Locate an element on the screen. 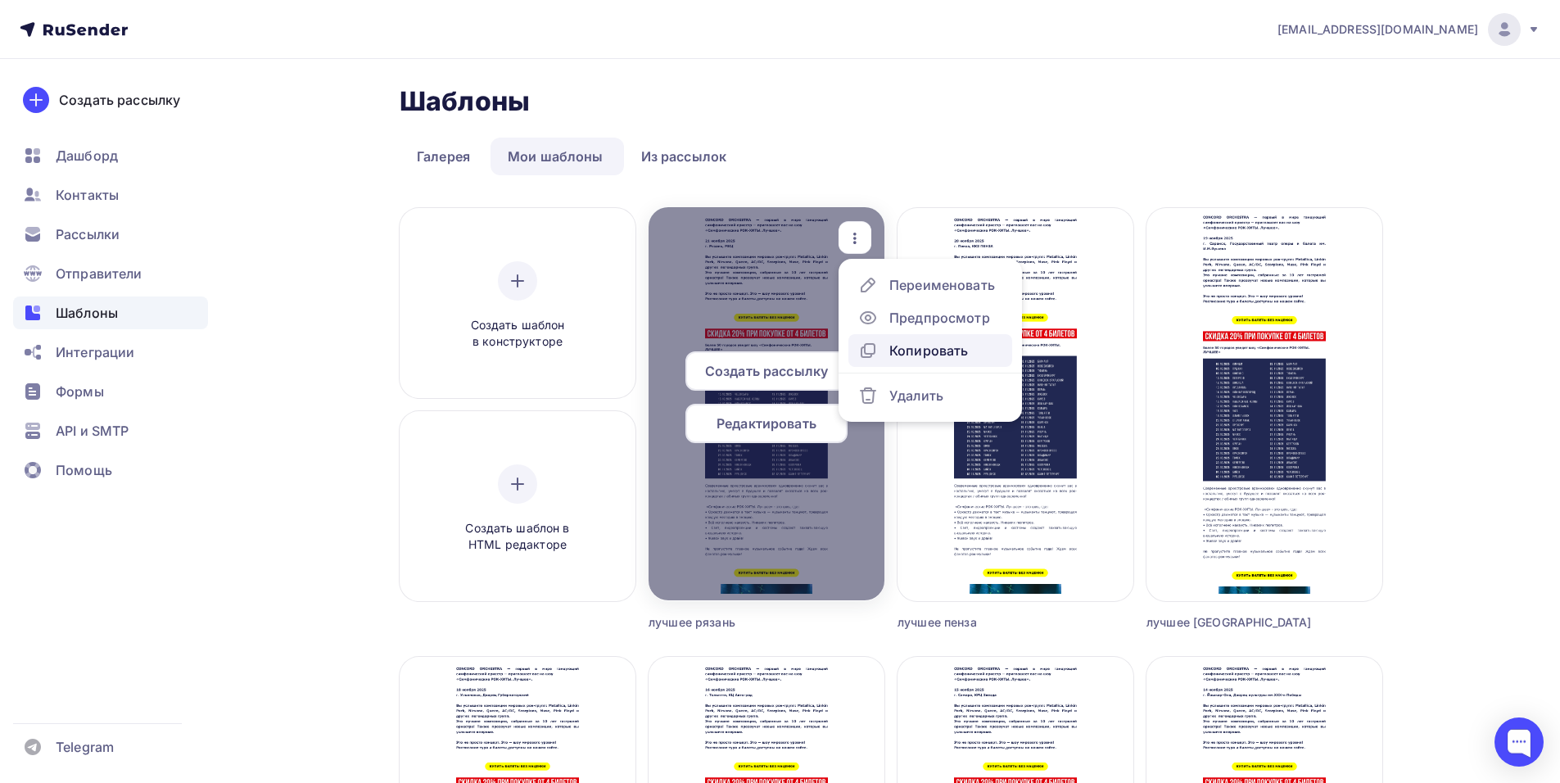 This screenshot has width=1560, height=783. span: Помощь is located at coordinates (84, 470).